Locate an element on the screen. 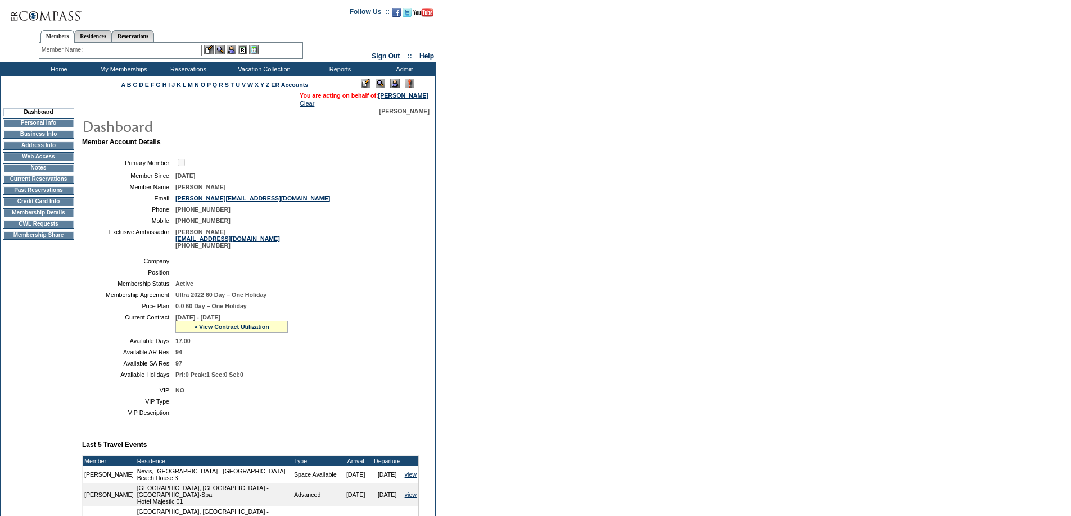  td: Notes is located at coordinates (38, 168).